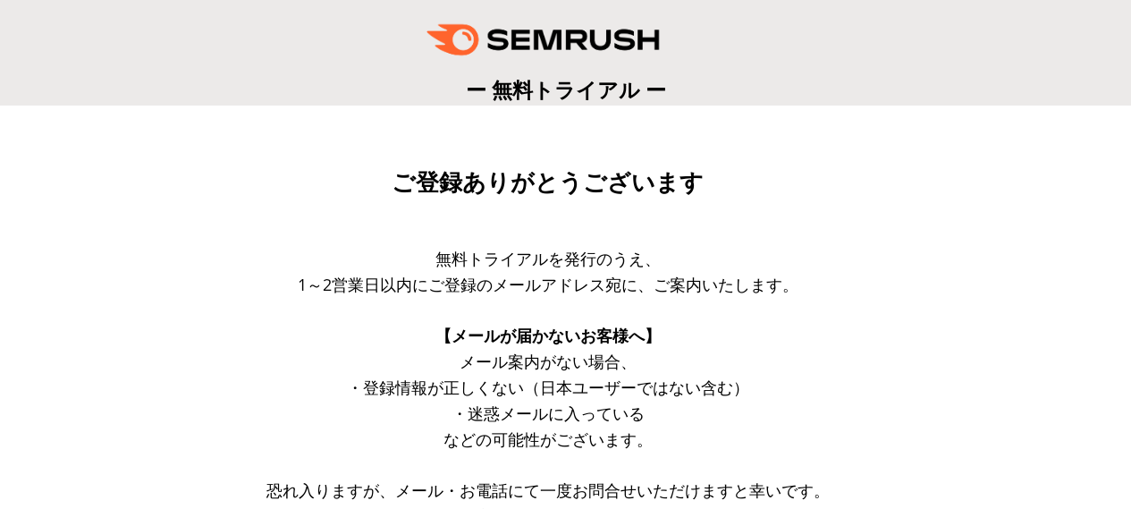 This screenshot has width=1131, height=509. What do you see at coordinates (548, 335) in the screenshot?
I see `span: 【メールが届かないお客様へ】` at bounding box center [548, 335].